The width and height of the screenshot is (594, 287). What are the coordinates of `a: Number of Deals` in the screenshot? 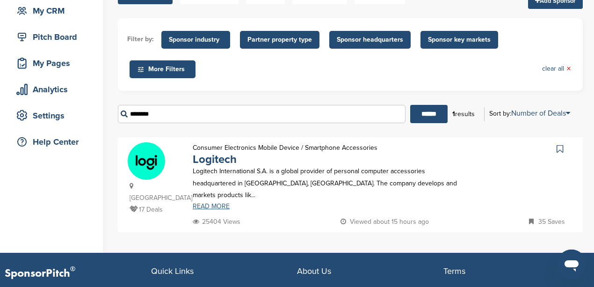 It's located at (541, 113).